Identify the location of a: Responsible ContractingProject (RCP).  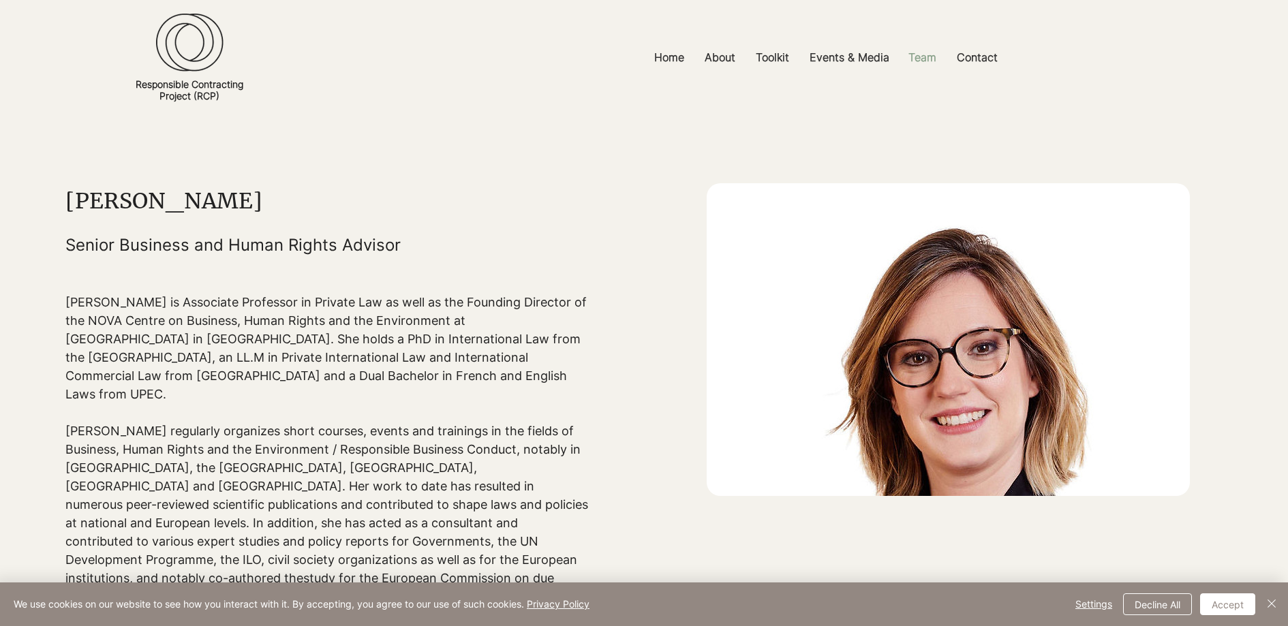
(189, 90).